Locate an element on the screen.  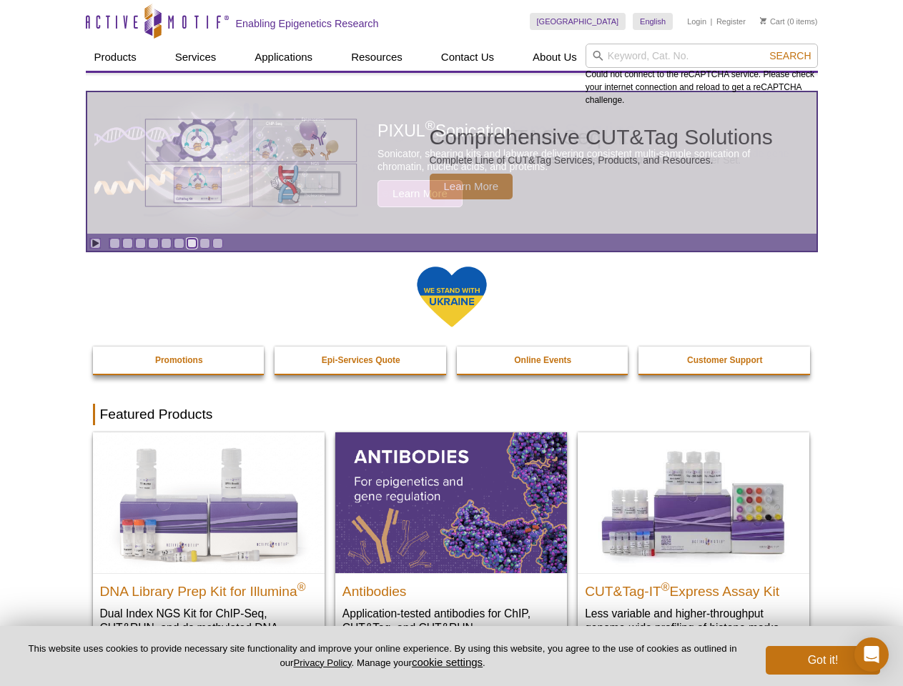
h2: Featured Products is located at coordinates (452, 415).